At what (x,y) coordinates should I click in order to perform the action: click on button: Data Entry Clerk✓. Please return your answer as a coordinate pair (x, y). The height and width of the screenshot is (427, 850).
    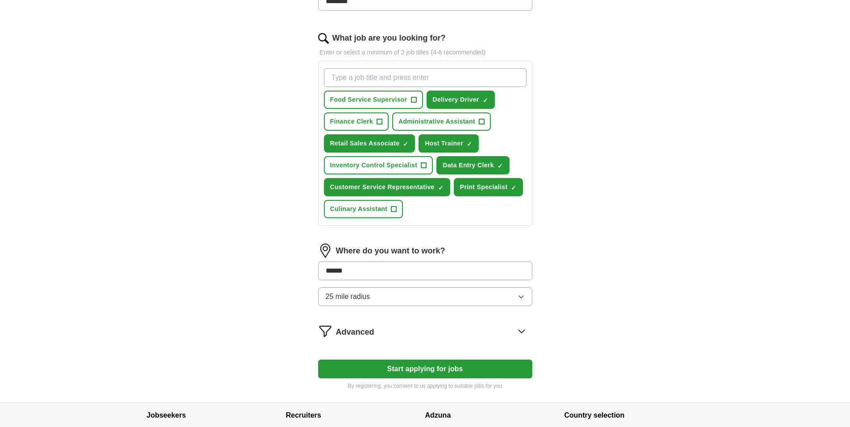
    Looking at the image, I should click on (473, 165).